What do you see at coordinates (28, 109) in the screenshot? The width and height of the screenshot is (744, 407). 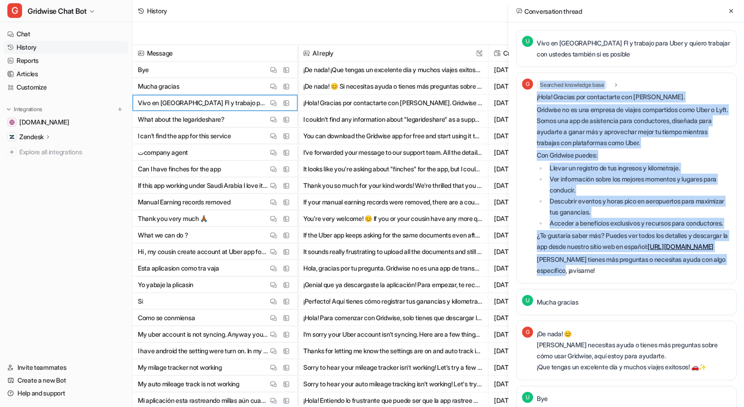 I see `p: Integrations` at bounding box center [28, 109].